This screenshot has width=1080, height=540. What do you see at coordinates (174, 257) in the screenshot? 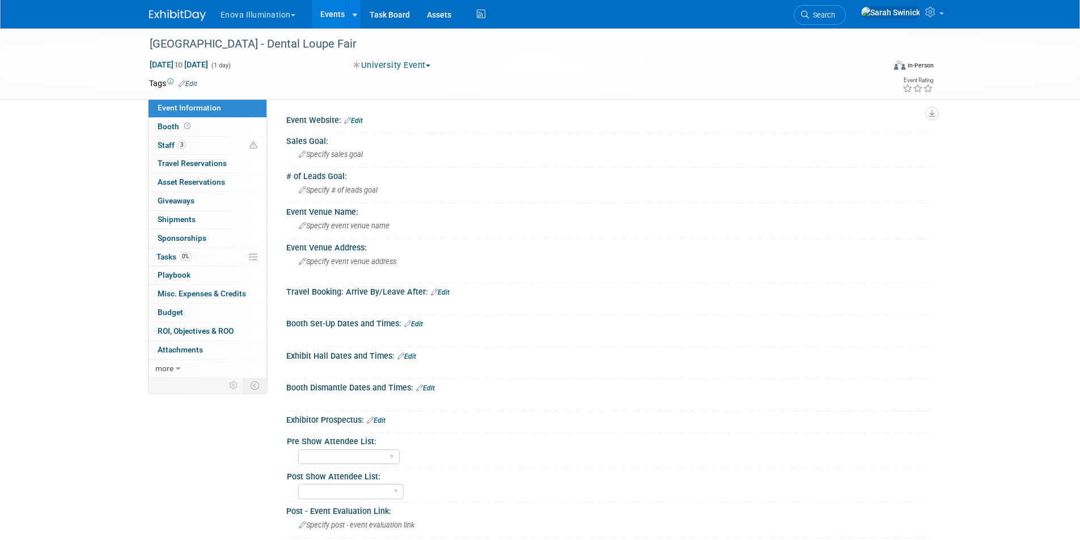
I see `span: Tasks` at bounding box center [174, 257].